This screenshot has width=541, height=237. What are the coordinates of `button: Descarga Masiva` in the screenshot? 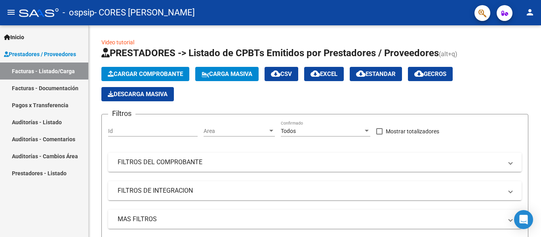 It's located at (137, 94).